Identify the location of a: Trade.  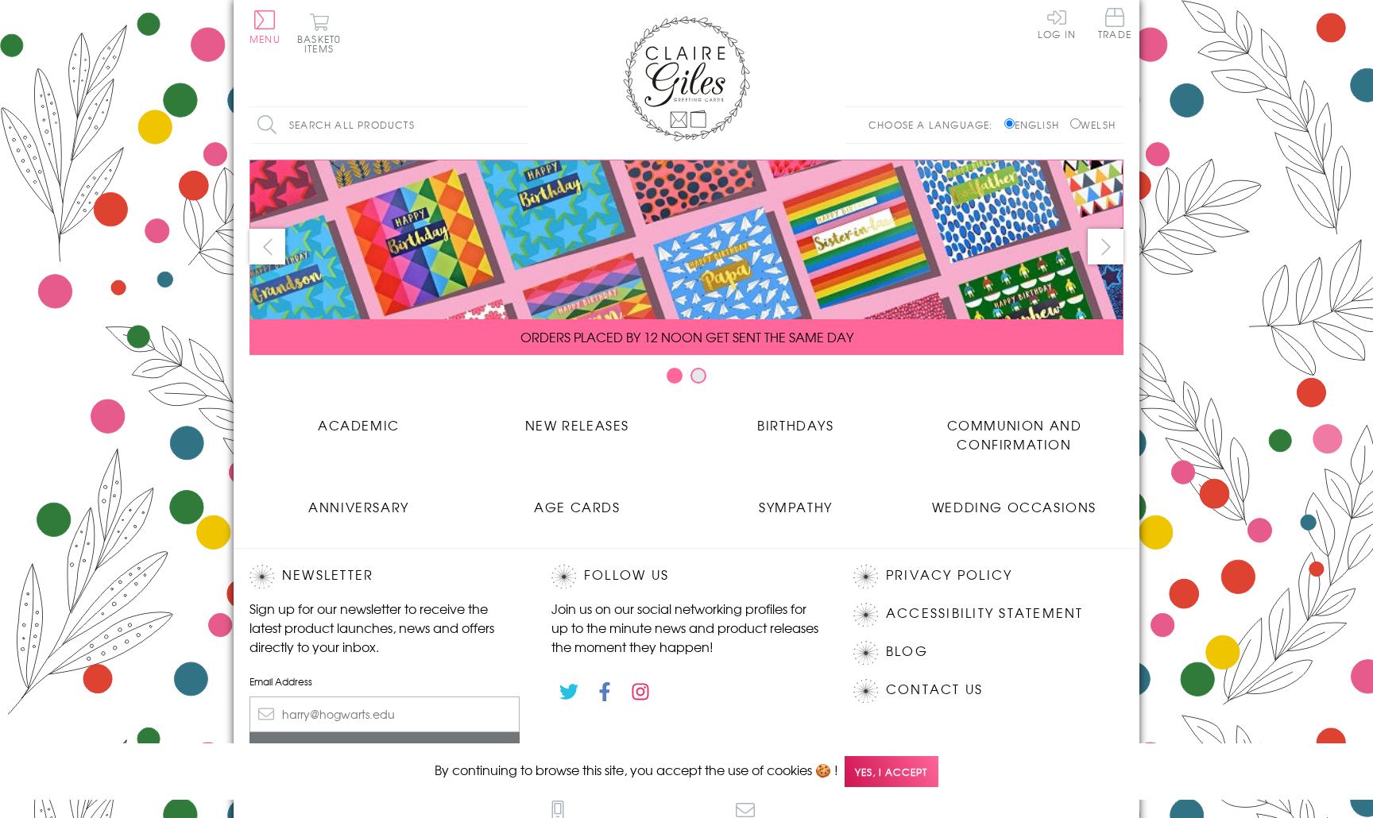
(1115, 25).